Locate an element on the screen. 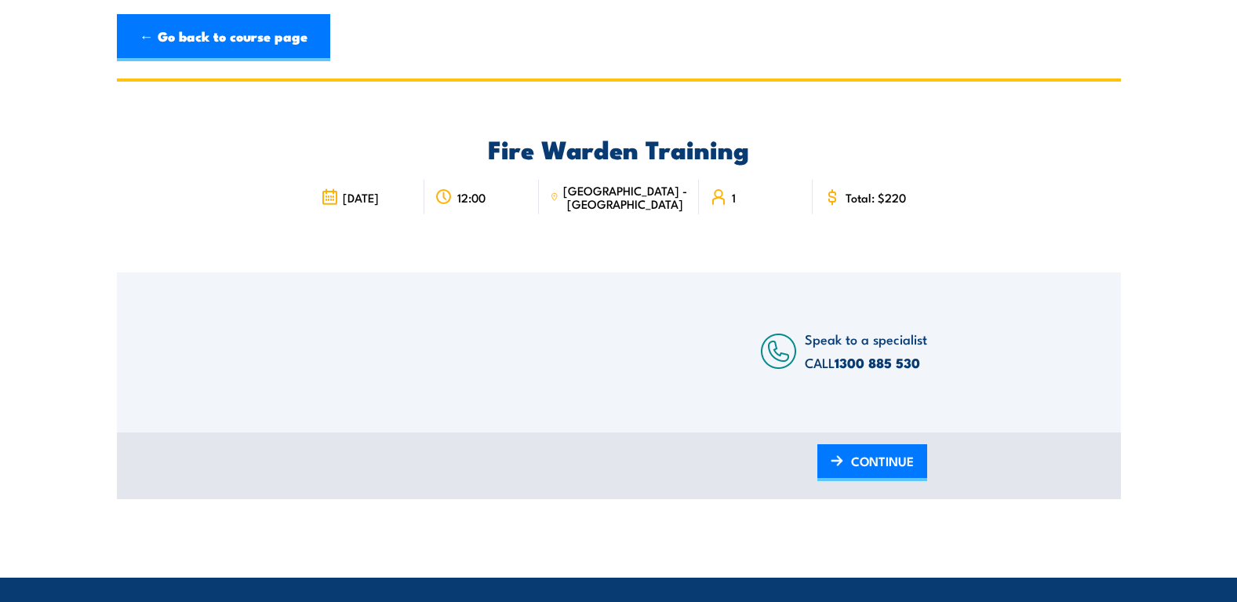  span: 1 is located at coordinates (734, 197).